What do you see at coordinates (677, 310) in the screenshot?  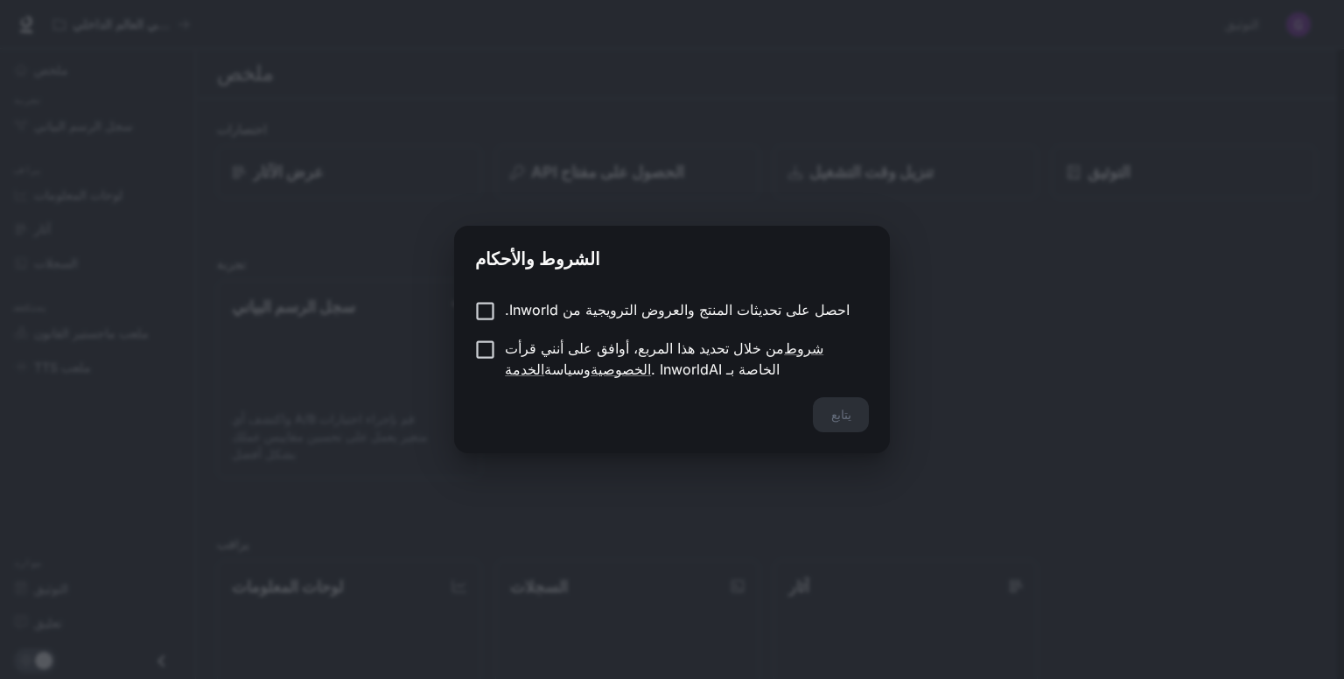 I see `font: احصل على تحديثات المنتج والعروض الترويجية من Inworld.` at bounding box center [677, 310].